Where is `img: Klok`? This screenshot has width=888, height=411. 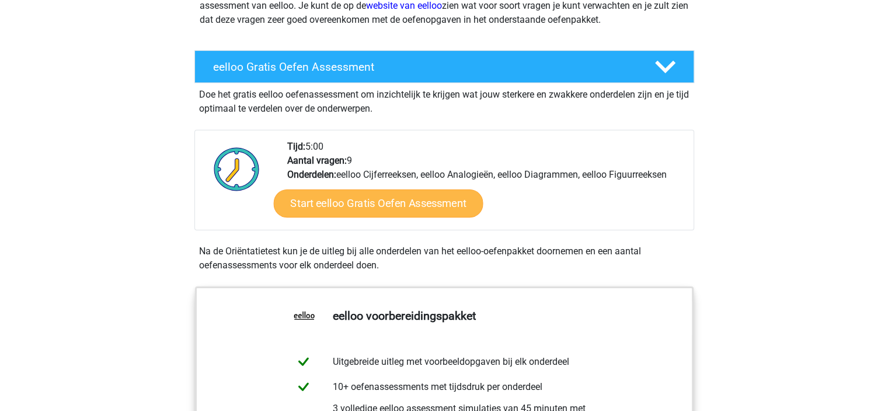 img: Klok is located at coordinates (237, 169).